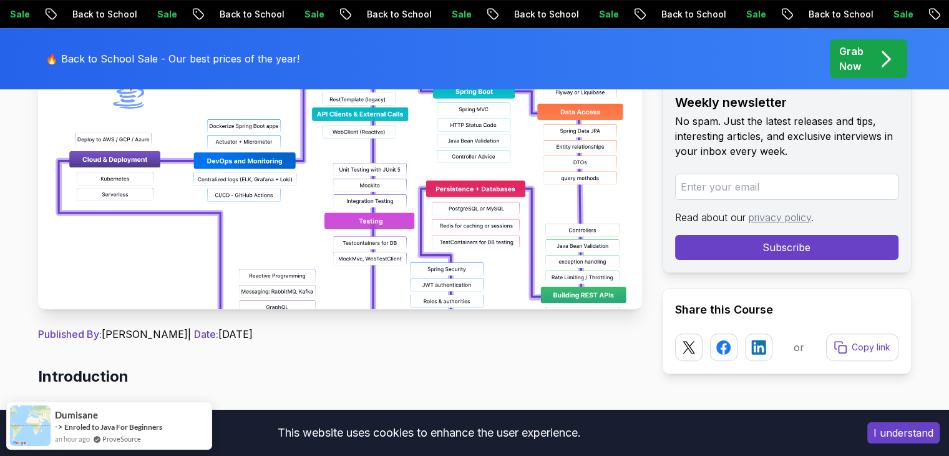 The image size is (949, 456). Describe the element at coordinates (799, 347) in the screenshot. I see `p: or` at that location.